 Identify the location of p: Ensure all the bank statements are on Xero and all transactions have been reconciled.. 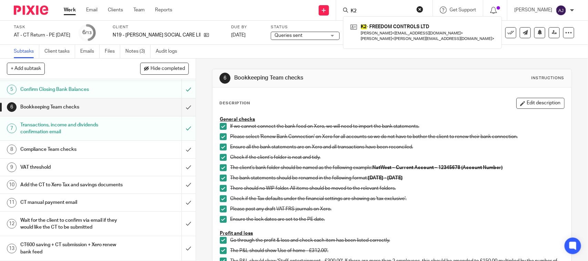
(397, 147).